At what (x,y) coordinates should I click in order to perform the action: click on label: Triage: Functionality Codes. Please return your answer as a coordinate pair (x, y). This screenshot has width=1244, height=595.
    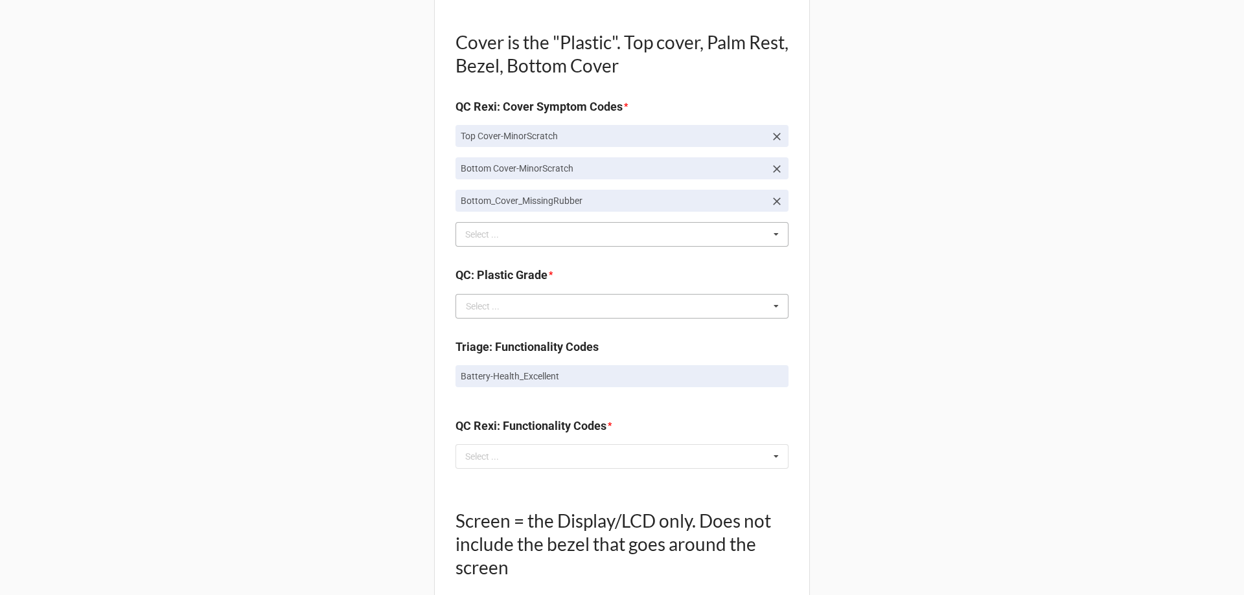
    Looking at the image, I should click on (527, 347).